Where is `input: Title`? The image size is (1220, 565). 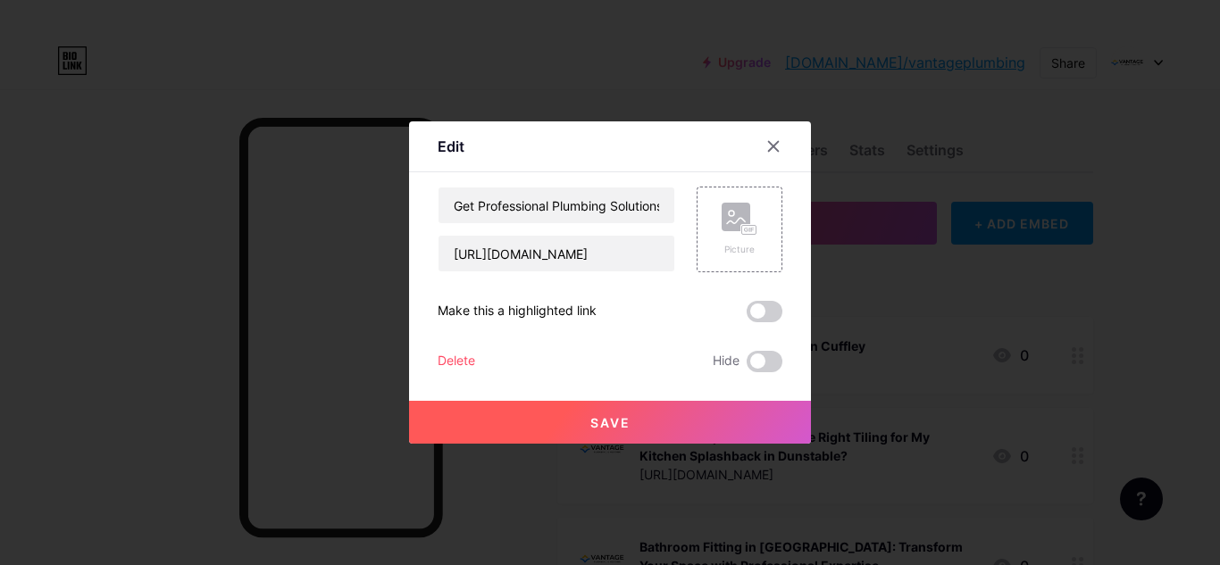
input: Title is located at coordinates (557, 205).